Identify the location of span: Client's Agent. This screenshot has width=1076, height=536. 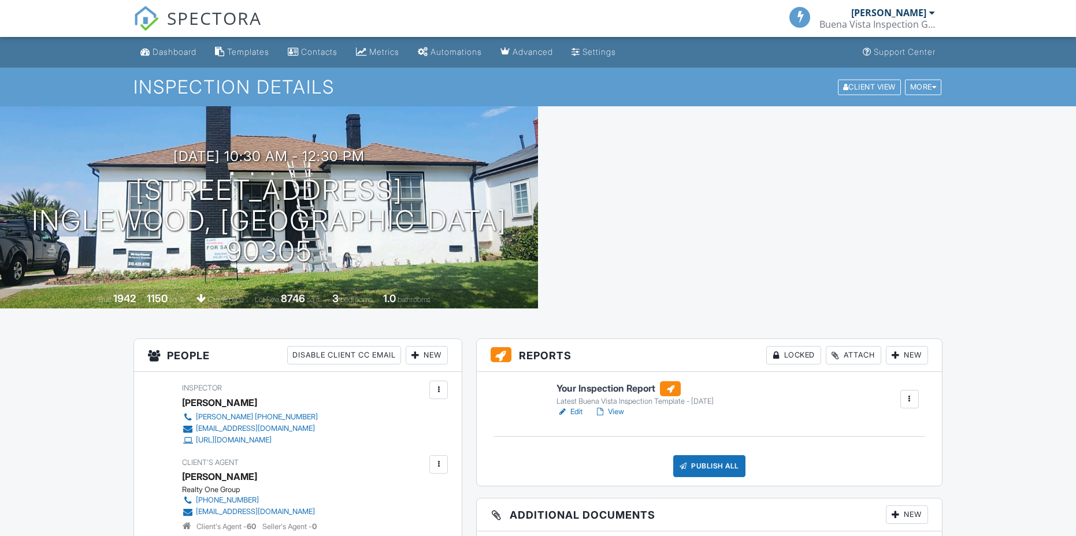
(210, 462).